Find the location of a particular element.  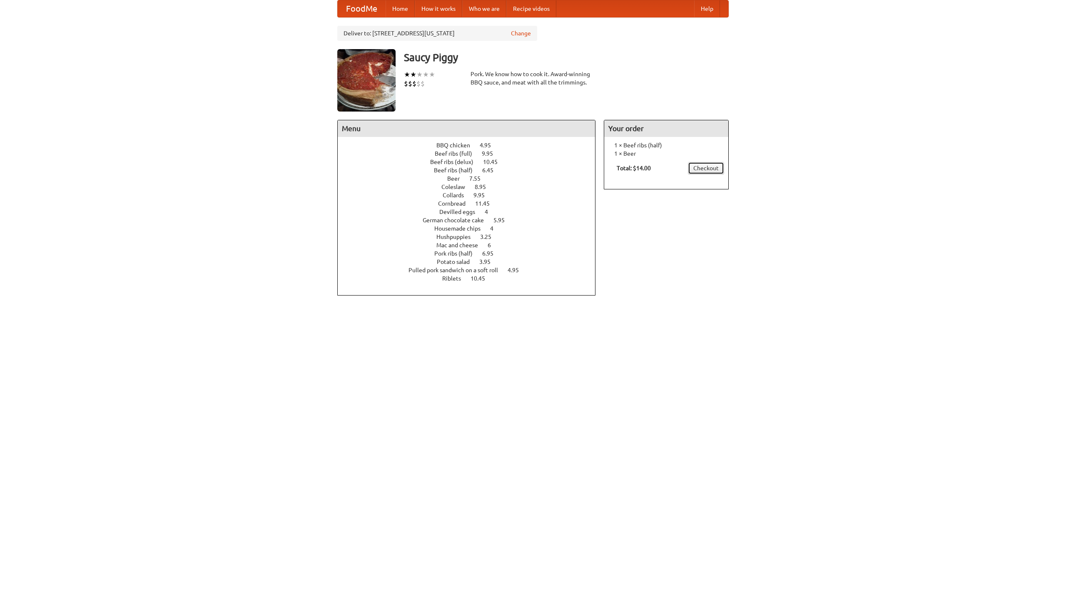

a: BBQ chicken 4.95 is located at coordinates (471, 145).